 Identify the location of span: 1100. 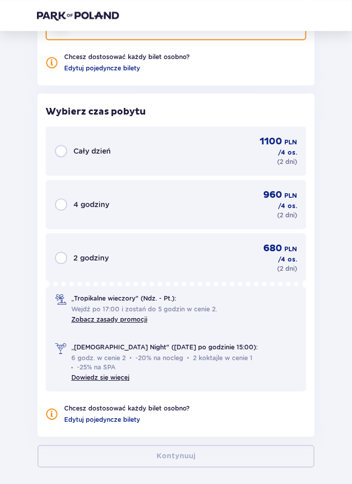
(271, 142).